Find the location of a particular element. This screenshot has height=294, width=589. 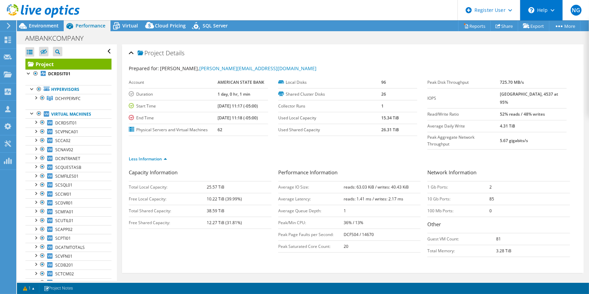

label: Prepared for: is located at coordinates (144, 68).